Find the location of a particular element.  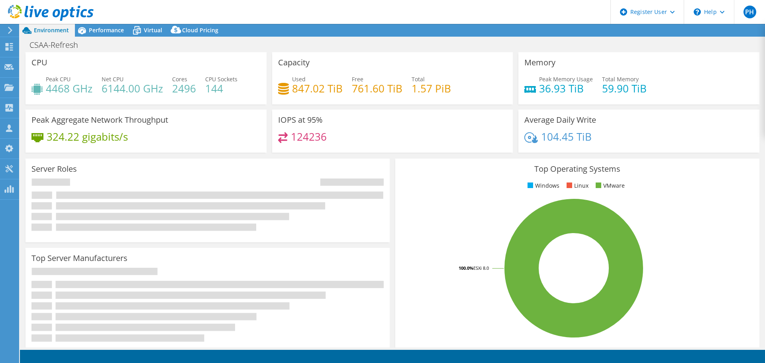

h4: 4468 GHz is located at coordinates (69, 88).